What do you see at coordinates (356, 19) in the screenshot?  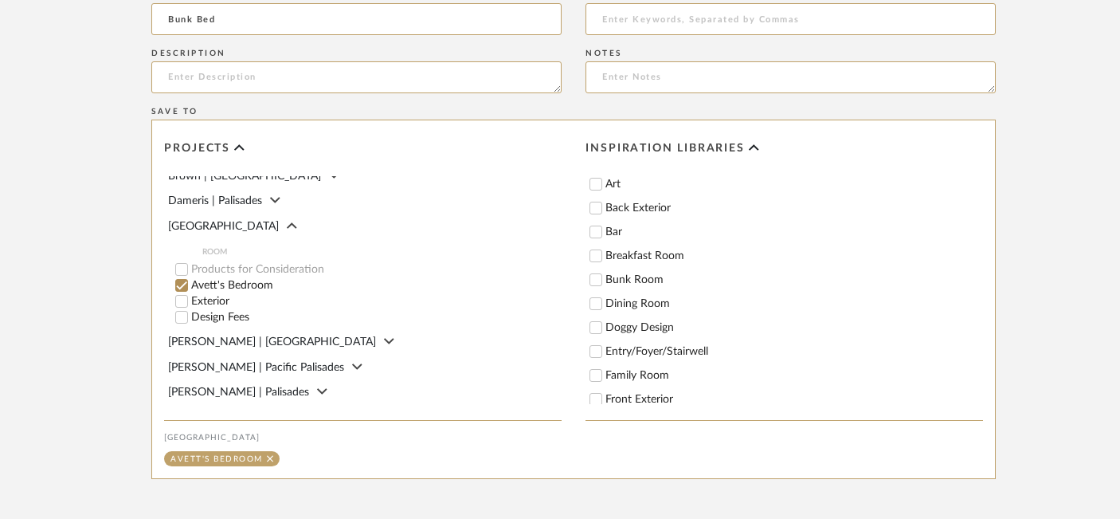 I see `input: Enter Name` at bounding box center [356, 19].